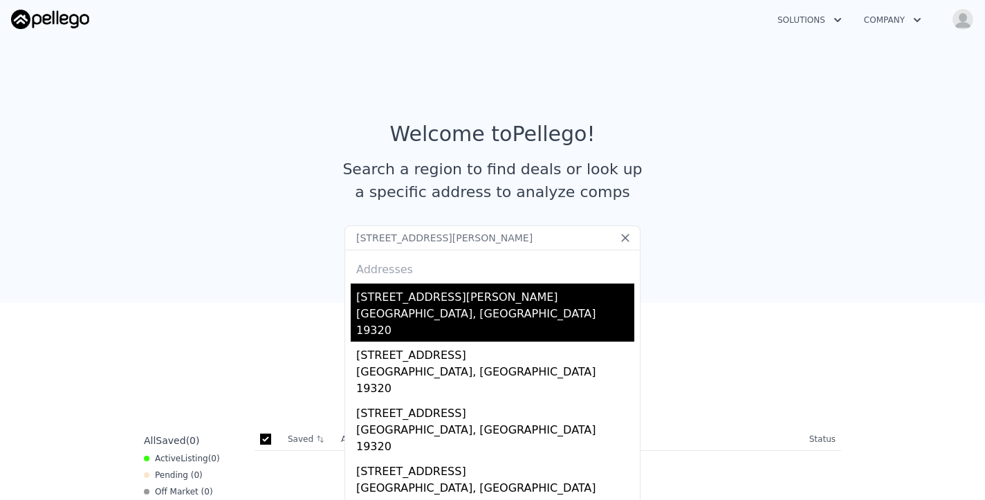  Describe the element at coordinates (570, 439) in the screenshot. I see `th: Address` at that location.